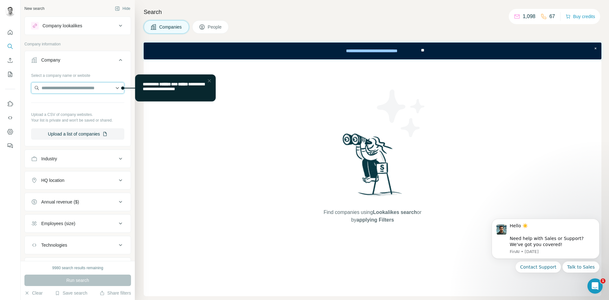 This screenshot has height=300, width=609. I want to click on button: Industry, so click(78, 159).